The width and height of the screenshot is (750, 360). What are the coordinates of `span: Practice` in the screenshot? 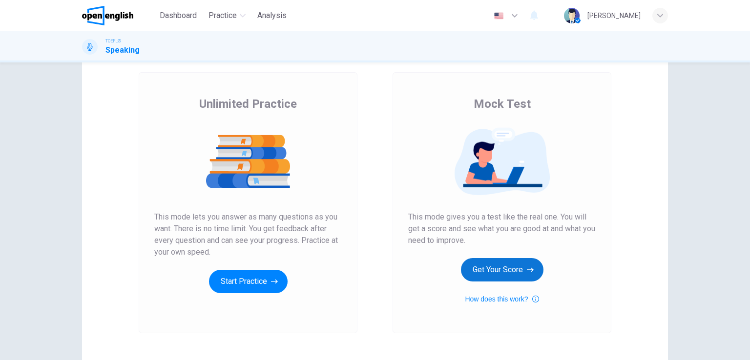 It's located at (223, 16).